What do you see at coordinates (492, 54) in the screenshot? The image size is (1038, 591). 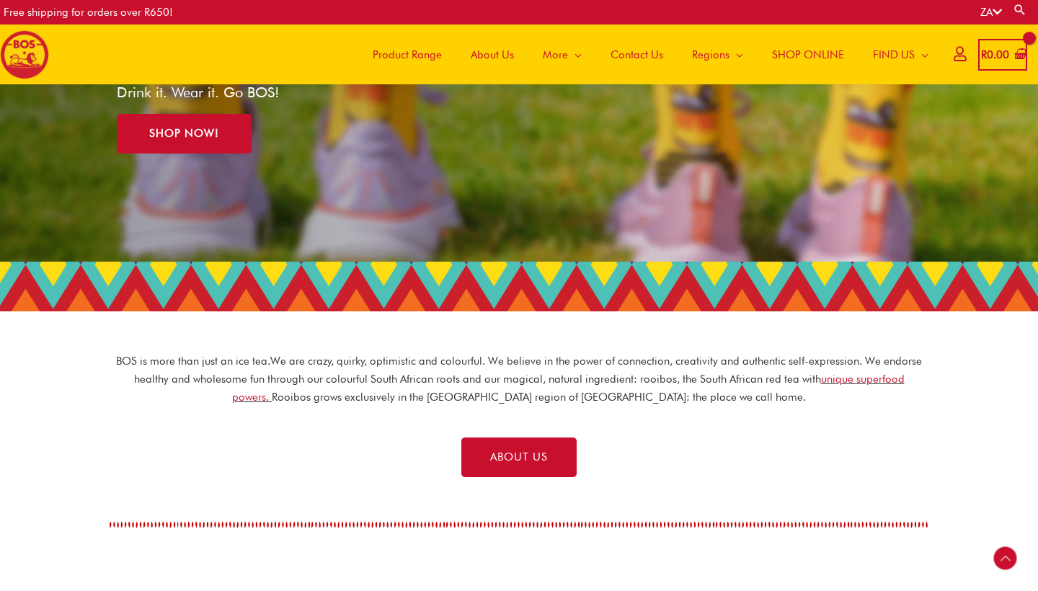 I see `a: About Us` at bounding box center [492, 54].